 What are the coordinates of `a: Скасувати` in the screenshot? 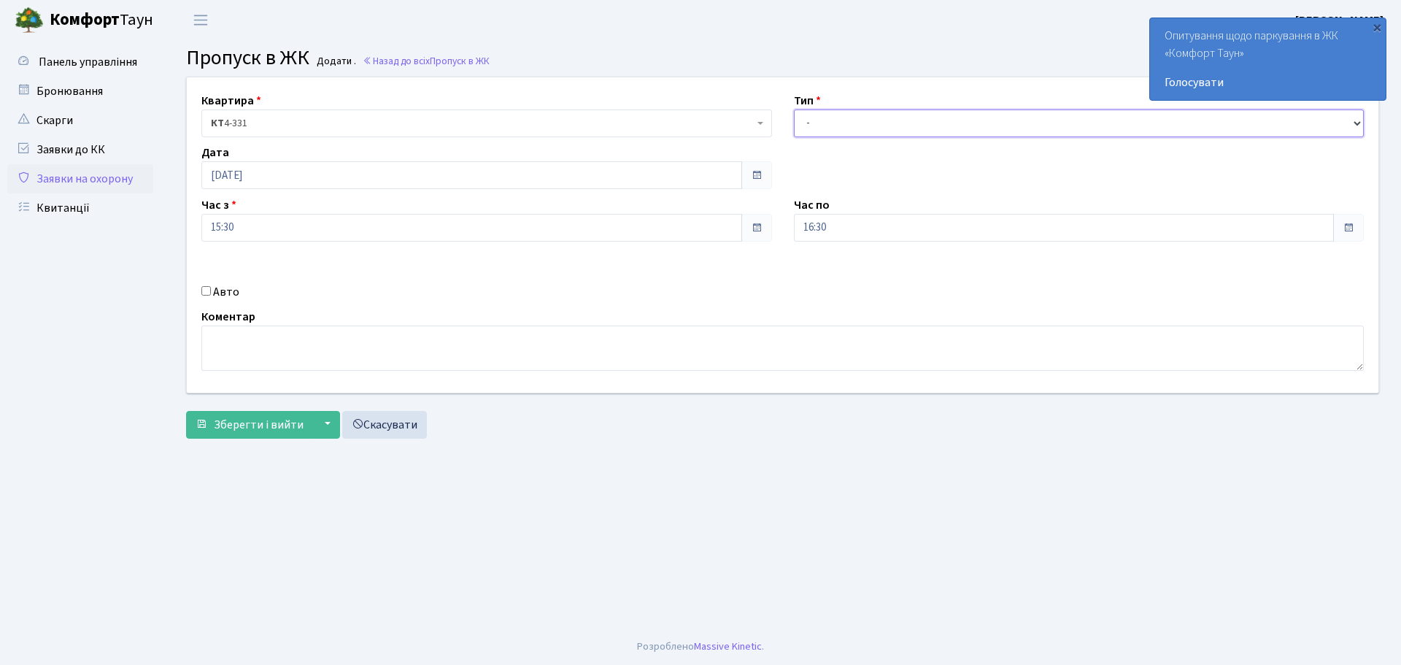 It's located at (385, 425).